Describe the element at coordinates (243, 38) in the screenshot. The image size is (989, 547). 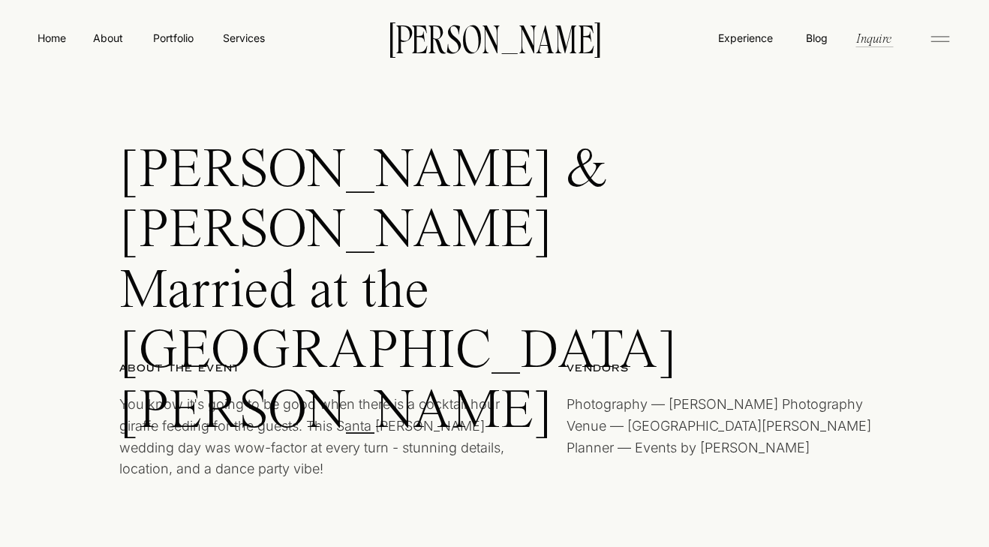
I see `nav: Services` at that location.